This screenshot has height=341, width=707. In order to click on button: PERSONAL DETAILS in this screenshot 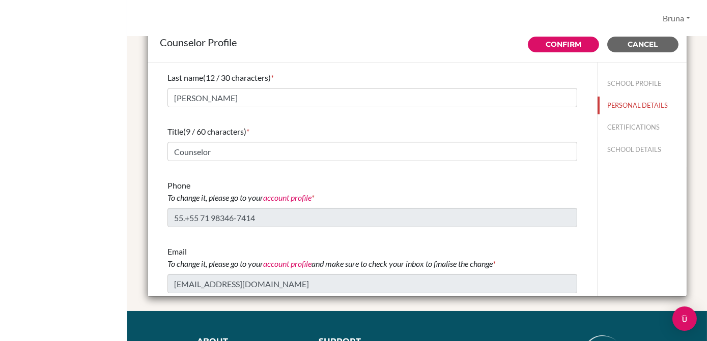, I will do `click(642, 105)`.